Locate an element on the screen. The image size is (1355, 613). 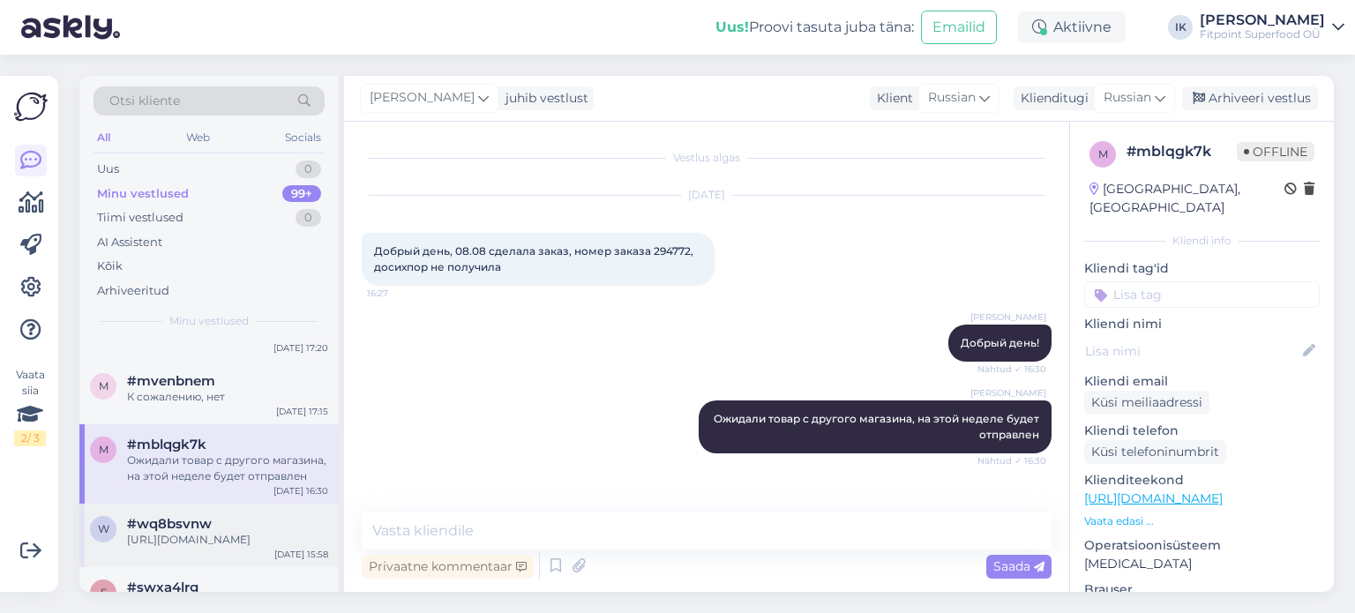
div: К сожалению, нет is located at coordinates (228, 397).